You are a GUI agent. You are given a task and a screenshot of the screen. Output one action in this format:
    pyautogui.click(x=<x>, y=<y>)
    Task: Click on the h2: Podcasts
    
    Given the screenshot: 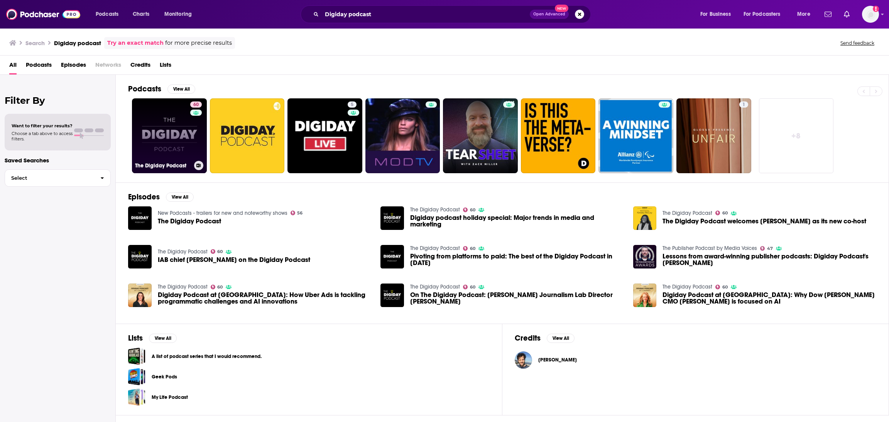 What is the action you would take?
    pyautogui.click(x=145, y=89)
    